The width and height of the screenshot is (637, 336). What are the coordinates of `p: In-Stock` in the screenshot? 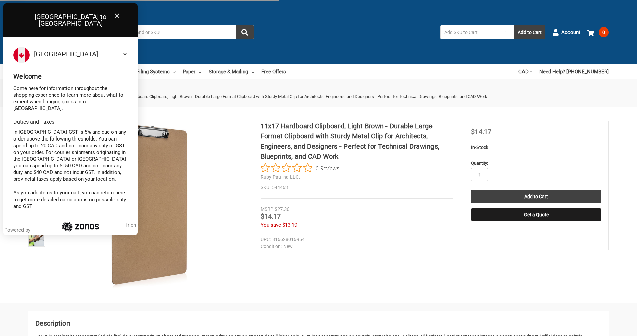 It's located at (536, 147).